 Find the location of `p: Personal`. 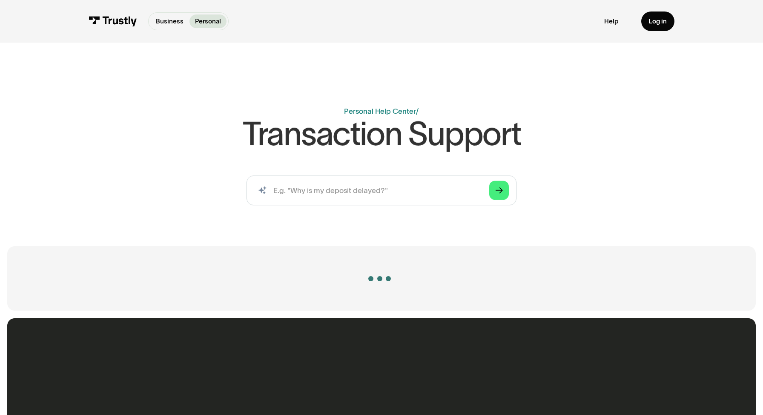

p: Personal is located at coordinates (208, 21).